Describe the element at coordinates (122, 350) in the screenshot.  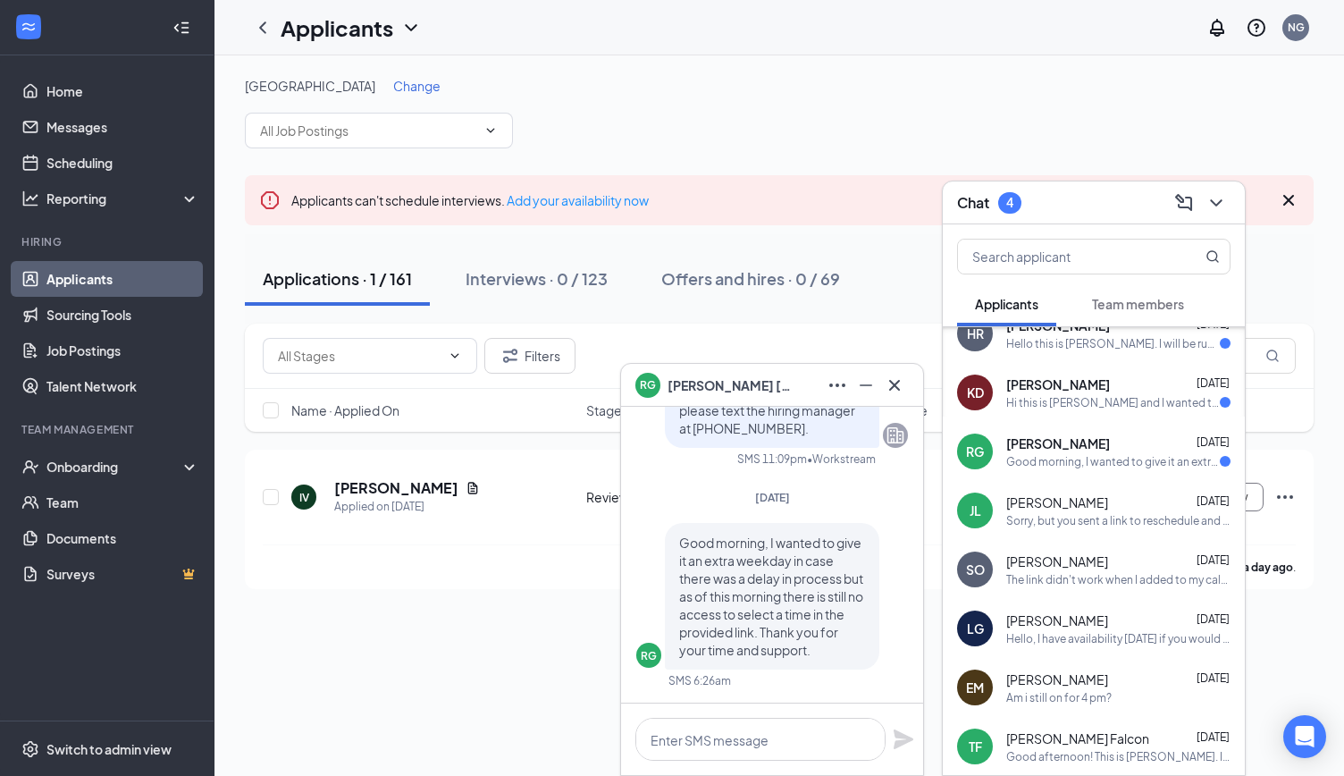
I see `a: Job Postings` at that location.